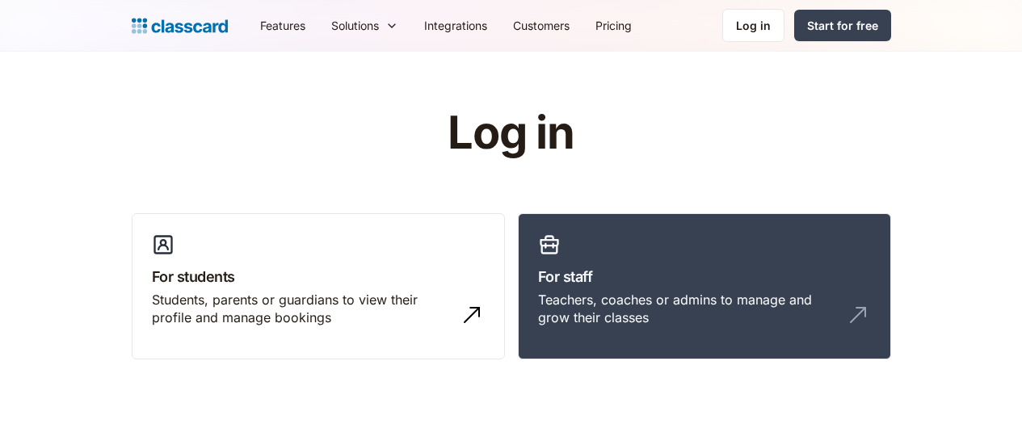 The width and height of the screenshot is (1022, 445). I want to click on a: Integrations, so click(456, 25).